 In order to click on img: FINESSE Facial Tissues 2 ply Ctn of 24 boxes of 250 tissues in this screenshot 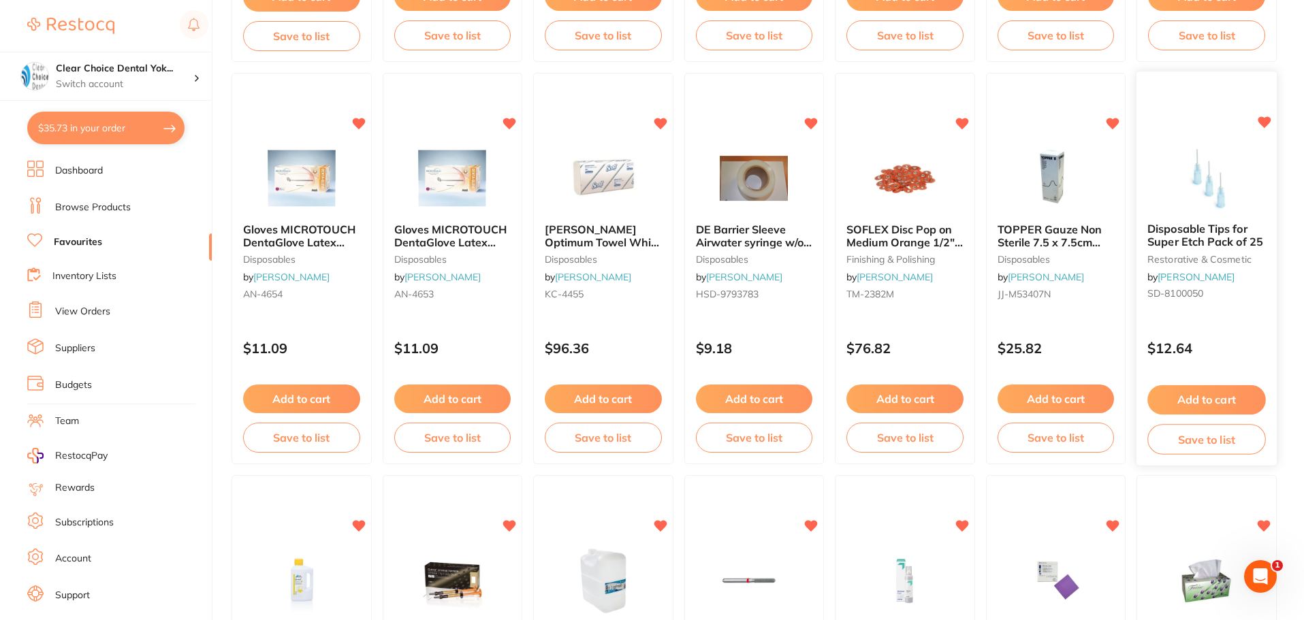, I will do `click(1207, 581)`.